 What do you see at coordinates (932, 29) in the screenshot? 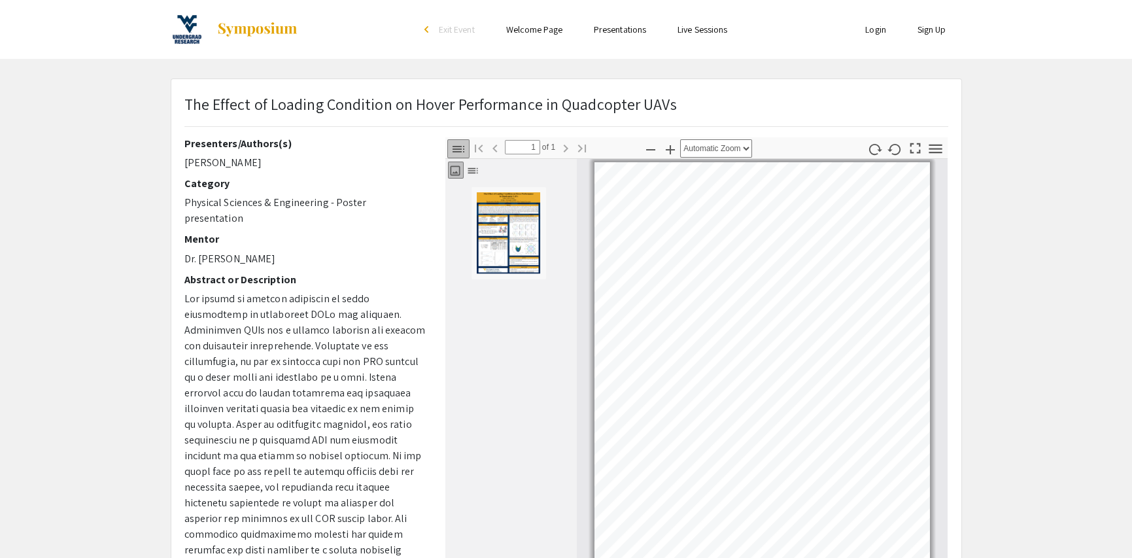
I see `a: Sign Up` at bounding box center [932, 29].